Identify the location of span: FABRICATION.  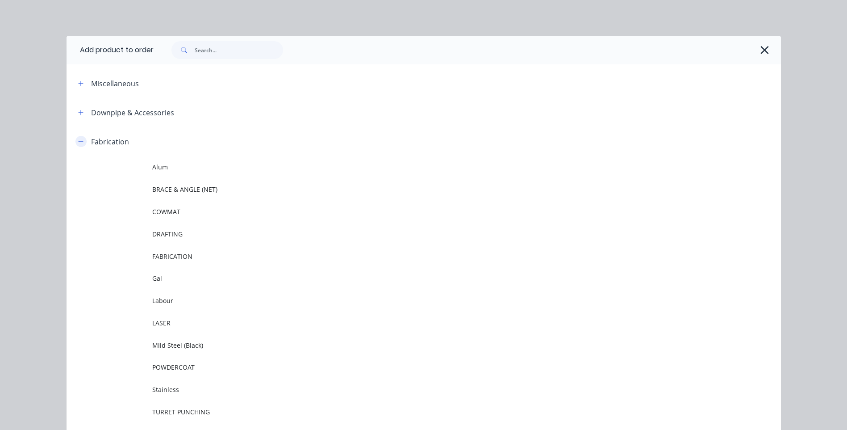
(404, 256).